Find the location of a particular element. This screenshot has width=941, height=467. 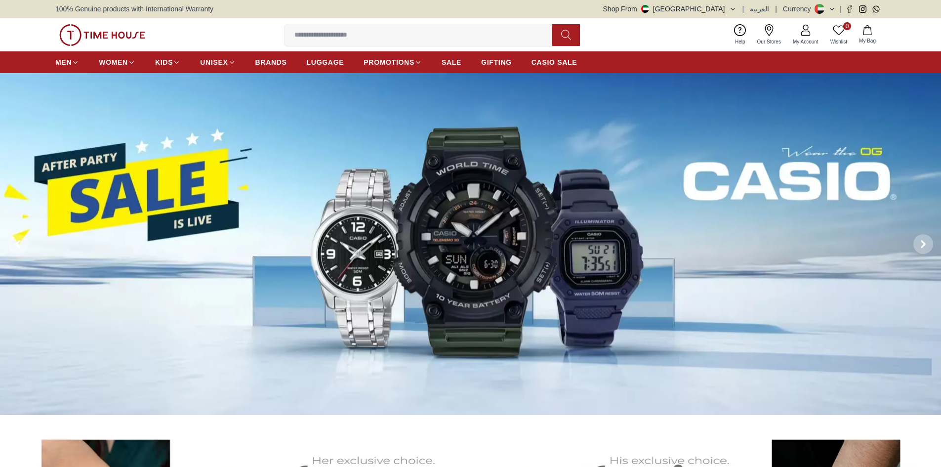

a: GIFTING is located at coordinates (497, 62).